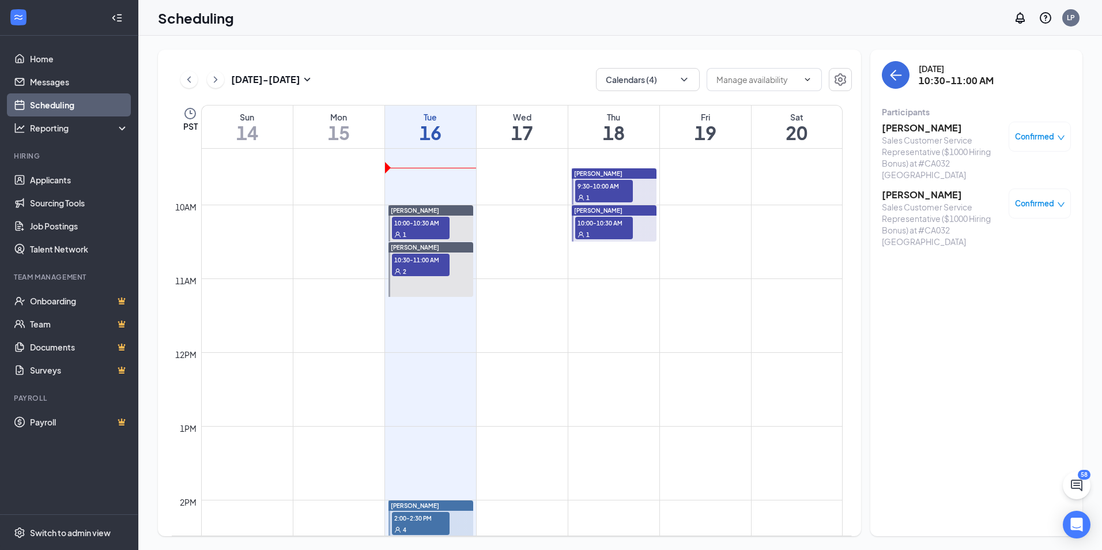 The width and height of the screenshot is (1102, 550). What do you see at coordinates (79, 105) in the screenshot?
I see `a: Scheduling` at bounding box center [79, 105].